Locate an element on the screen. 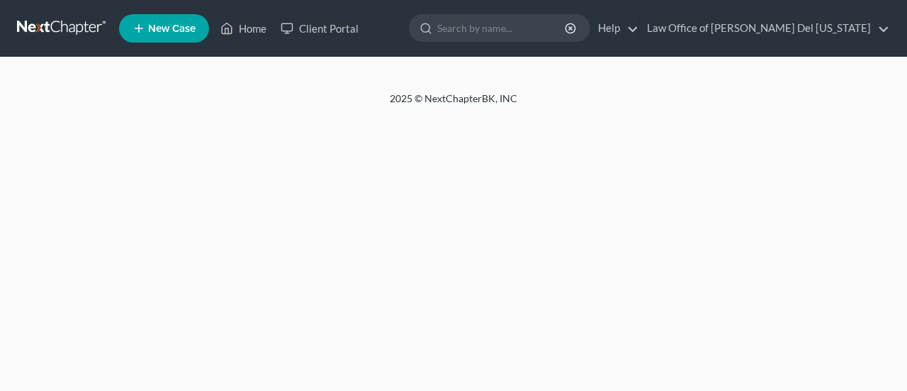 Image resolution: width=907 pixels, height=391 pixels. a: Home is located at coordinates (243, 28).